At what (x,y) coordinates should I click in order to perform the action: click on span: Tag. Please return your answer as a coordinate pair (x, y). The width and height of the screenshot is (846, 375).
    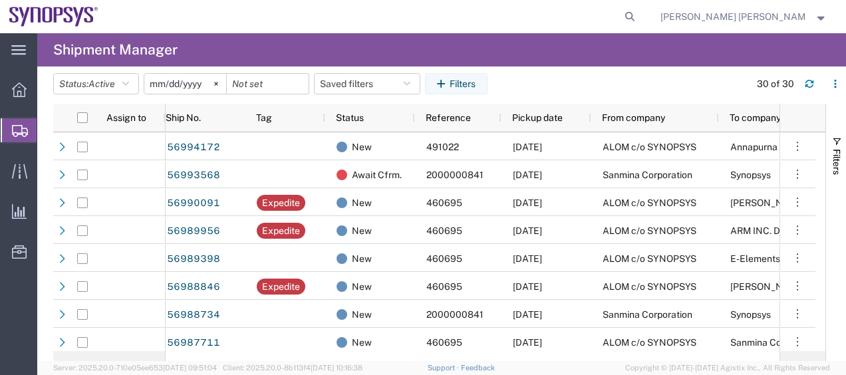
    Looking at the image, I should click on (264, 118).